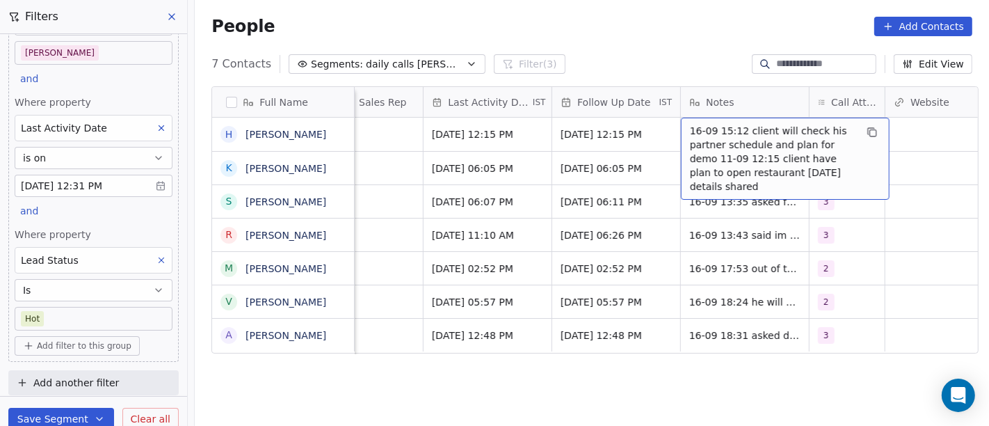 The image size is (989, 426). Describe the element at coordinates (773, 159) in the screenshot. I see `span: 16-09 15:12 client will check his partner schedule and plan for demo 11-09 12:15 client have plan...` at that location.